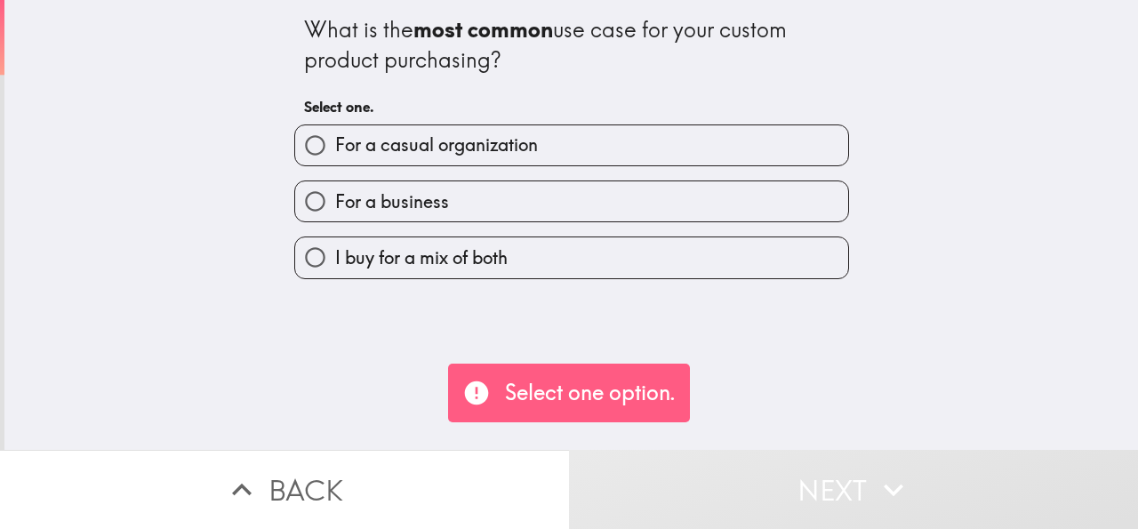 This screenshot has width=1138, height=529. I want to click on span: I buy for a mix of both, so click(422, 258).